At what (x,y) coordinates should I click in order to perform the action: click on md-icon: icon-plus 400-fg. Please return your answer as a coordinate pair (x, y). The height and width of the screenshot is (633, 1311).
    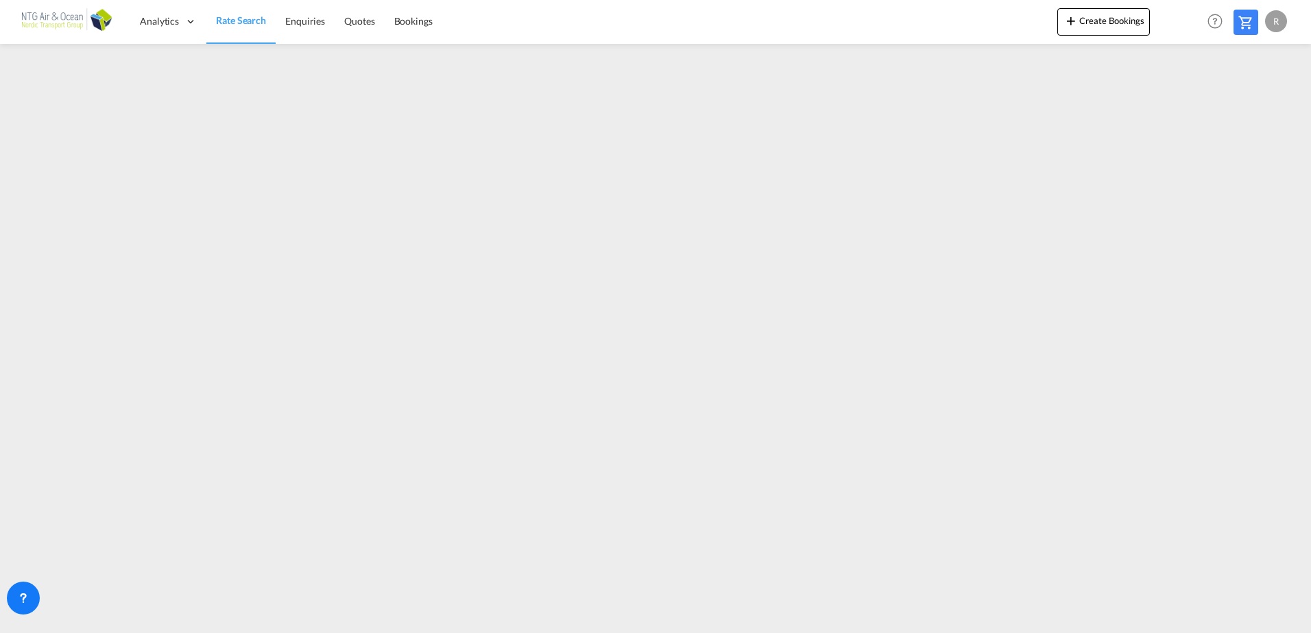
    Looking at the image, I should click on (1071, 21).